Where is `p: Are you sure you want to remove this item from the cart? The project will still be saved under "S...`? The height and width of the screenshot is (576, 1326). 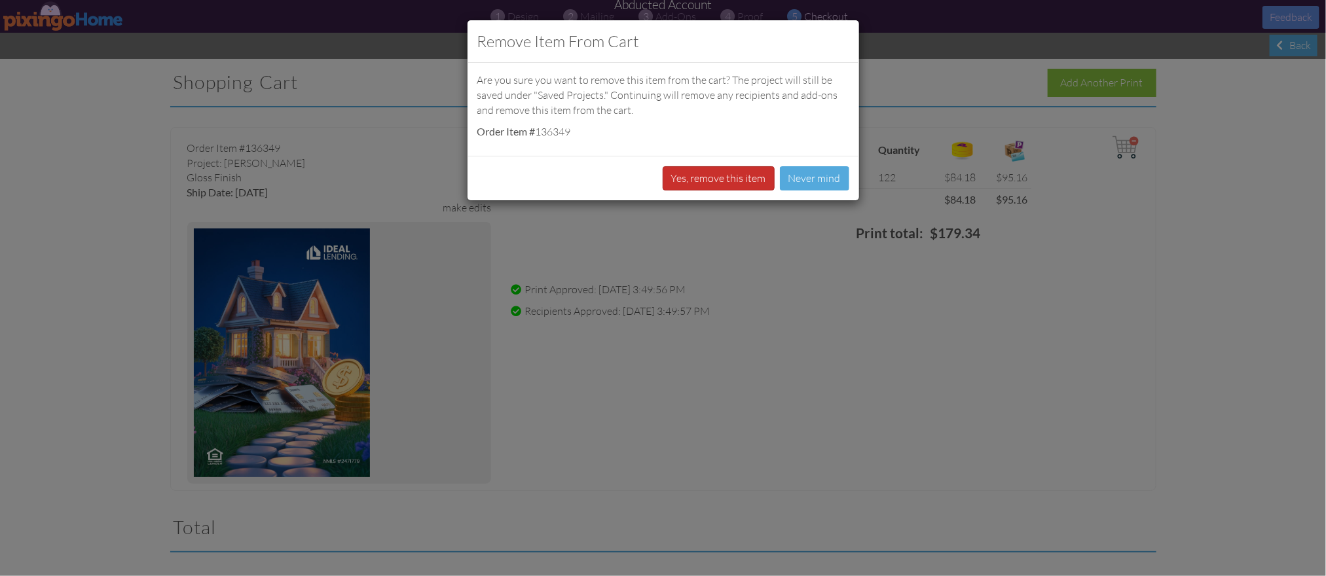 p: Are you sure you want to remove this item from the cart? The project will still be saved under "S... is located at coordinates (663, 95).